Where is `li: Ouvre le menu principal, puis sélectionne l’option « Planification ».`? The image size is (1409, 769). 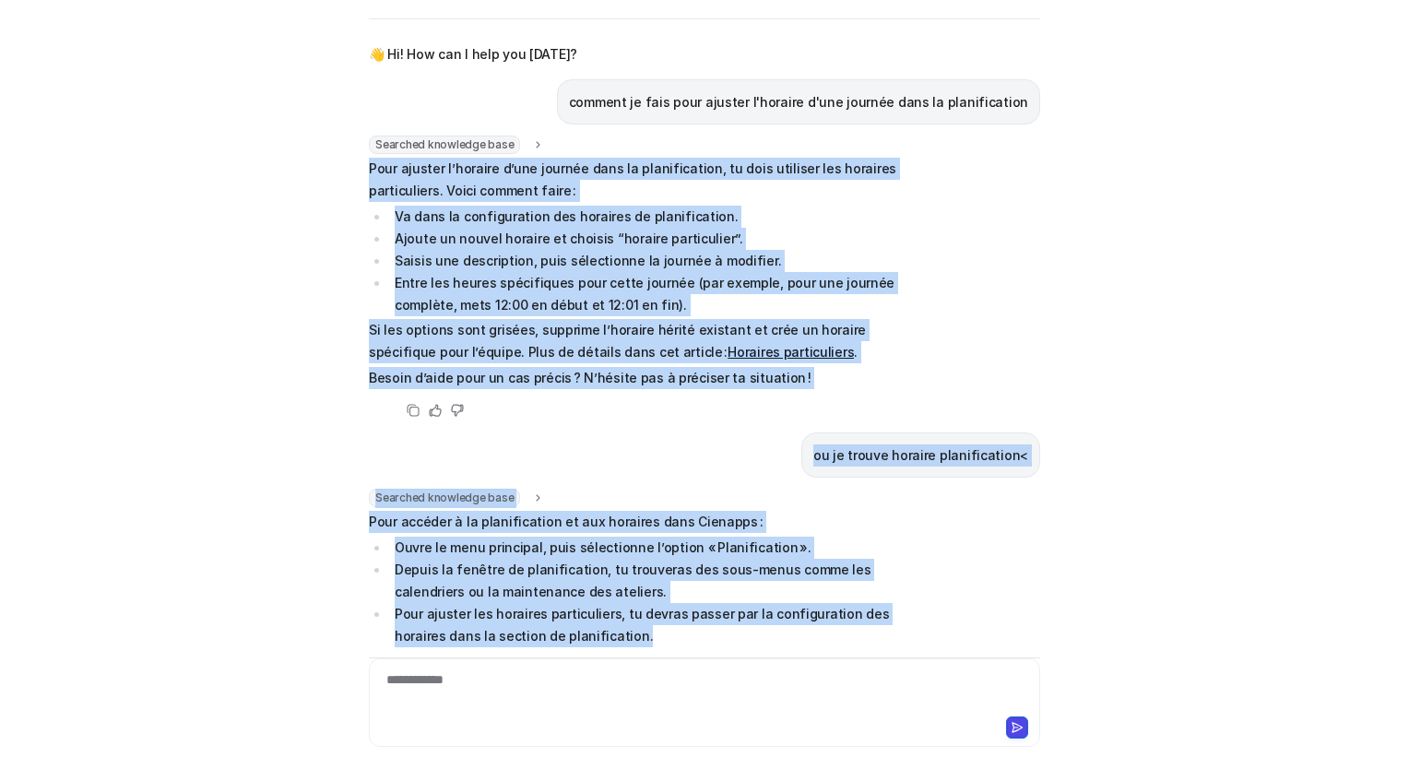 li: Ouvre le menu principal, puis sélectionne l’option « Planification ». is located at coordinates (648, 548).